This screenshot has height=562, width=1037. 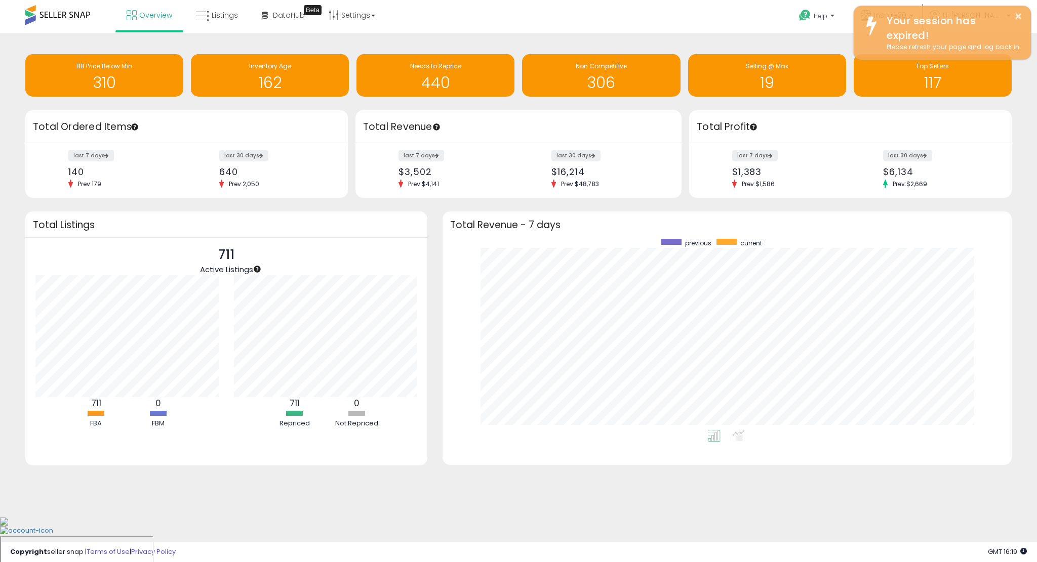 What do you see at coordinates (455, 172) in the screenshot?
I see `div: $3,502` at bounding box center [455, 172].